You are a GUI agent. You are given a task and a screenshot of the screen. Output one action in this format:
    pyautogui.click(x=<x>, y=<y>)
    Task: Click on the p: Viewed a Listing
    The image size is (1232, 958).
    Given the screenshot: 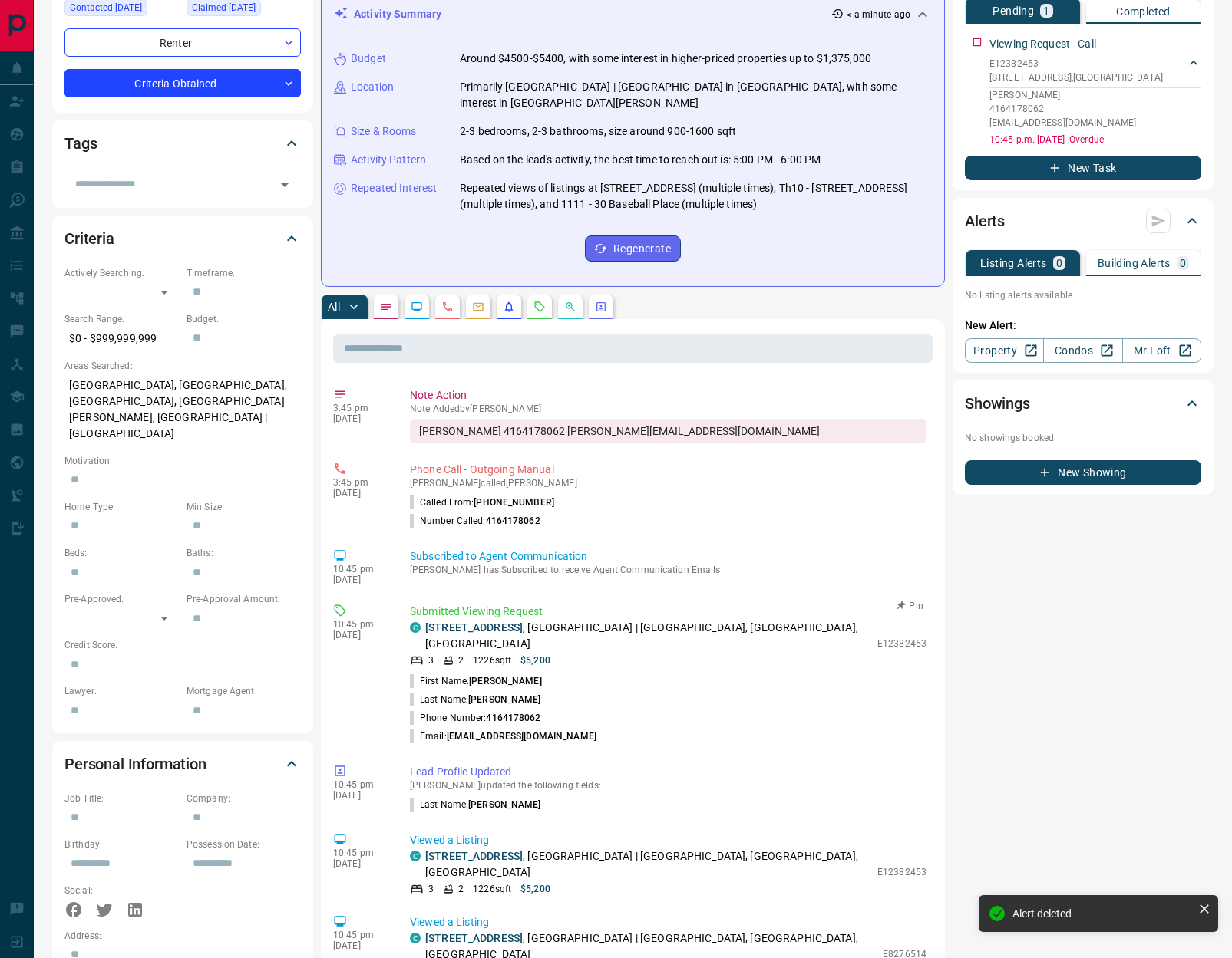 What is the action you would take?
    pyautogui.click(x=668, y=922)
    